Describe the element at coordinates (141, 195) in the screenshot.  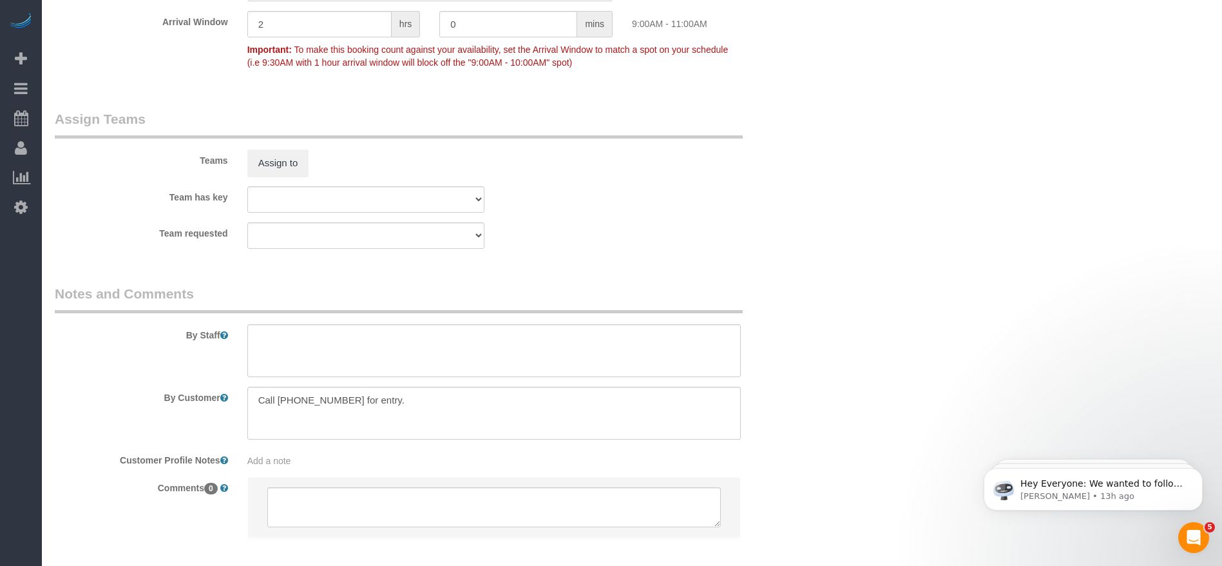
I see `label: Team has key` at that location.